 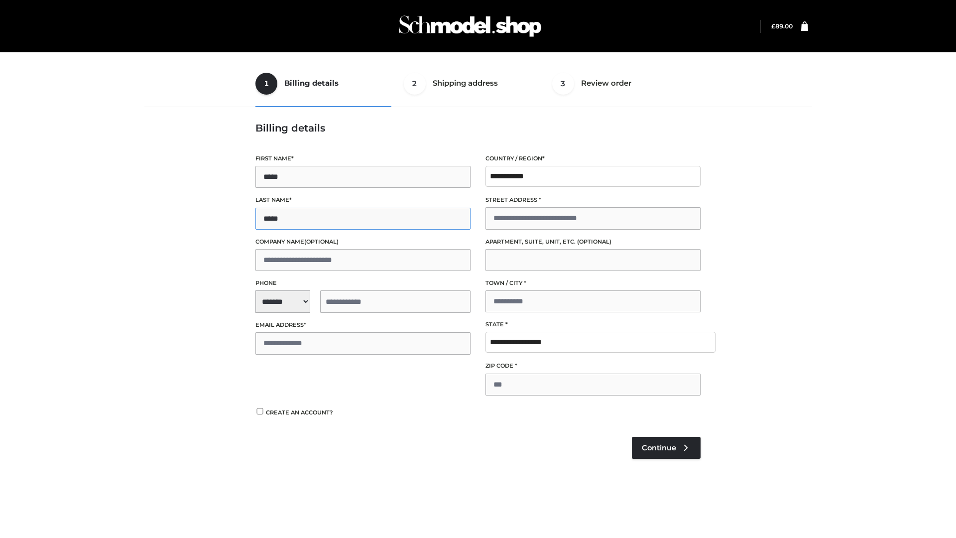 I want to click on span: Continue, so click(x=658, y=447).